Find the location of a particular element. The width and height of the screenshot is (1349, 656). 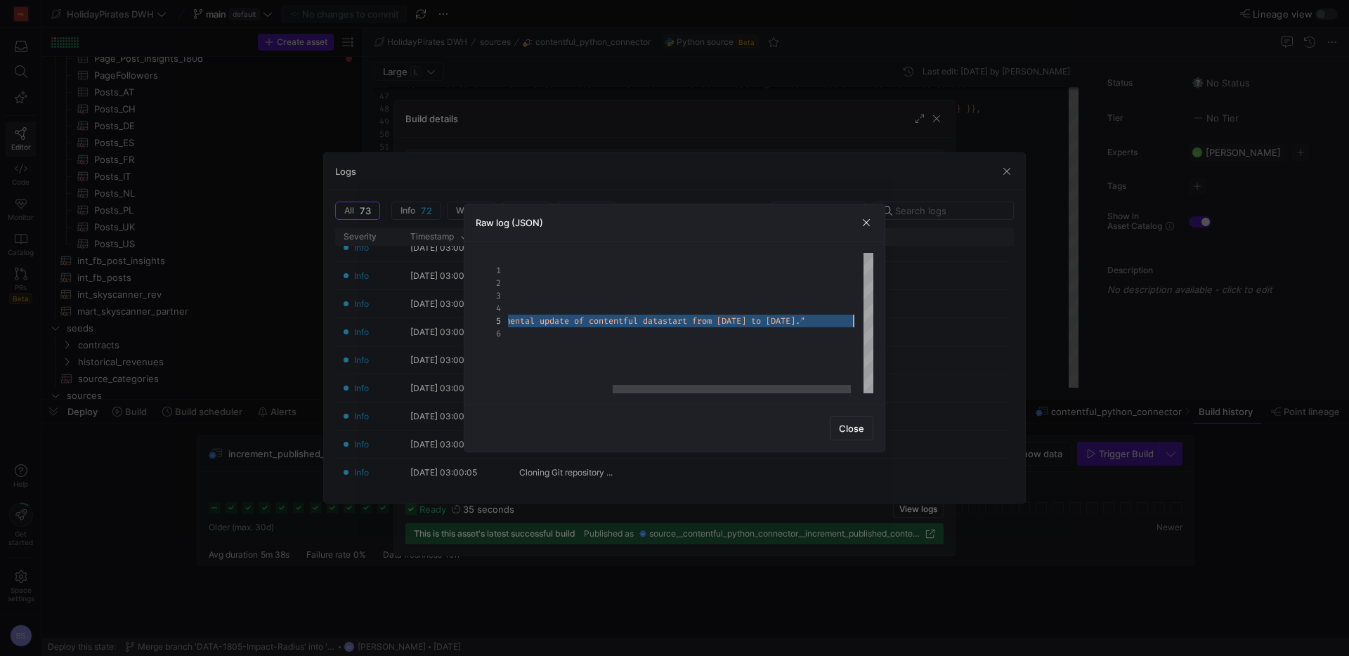

div: 6 is located at coordinates (488, 334).